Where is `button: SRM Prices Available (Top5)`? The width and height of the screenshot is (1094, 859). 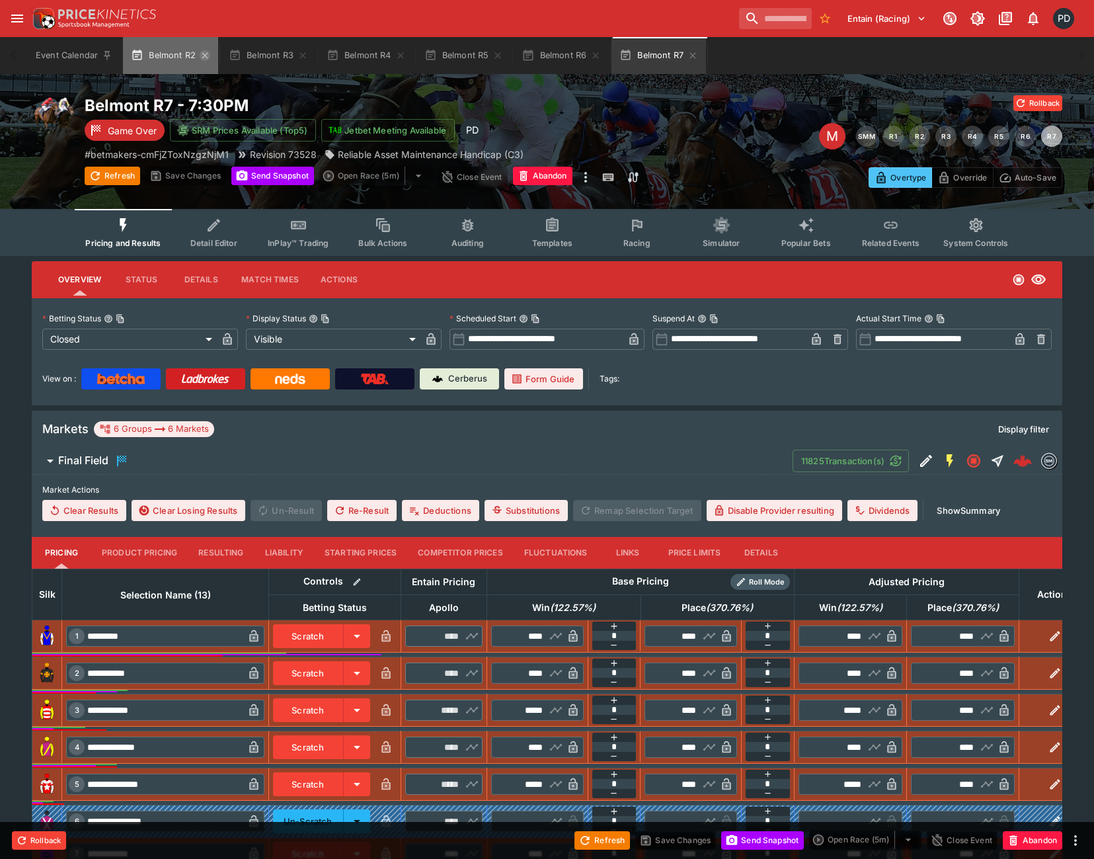
button: SRM Prices Available (Top5) is located at coordinates (243, 130).